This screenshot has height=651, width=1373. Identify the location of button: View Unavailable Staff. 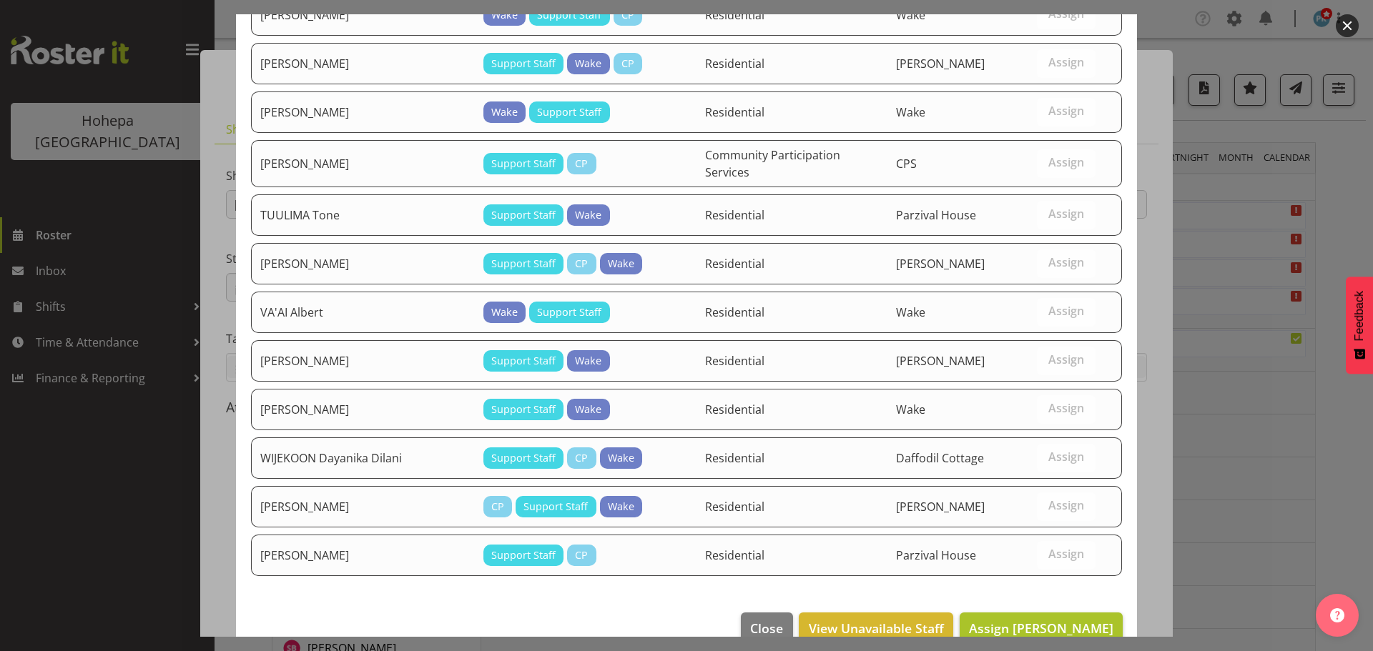
(875, 629).